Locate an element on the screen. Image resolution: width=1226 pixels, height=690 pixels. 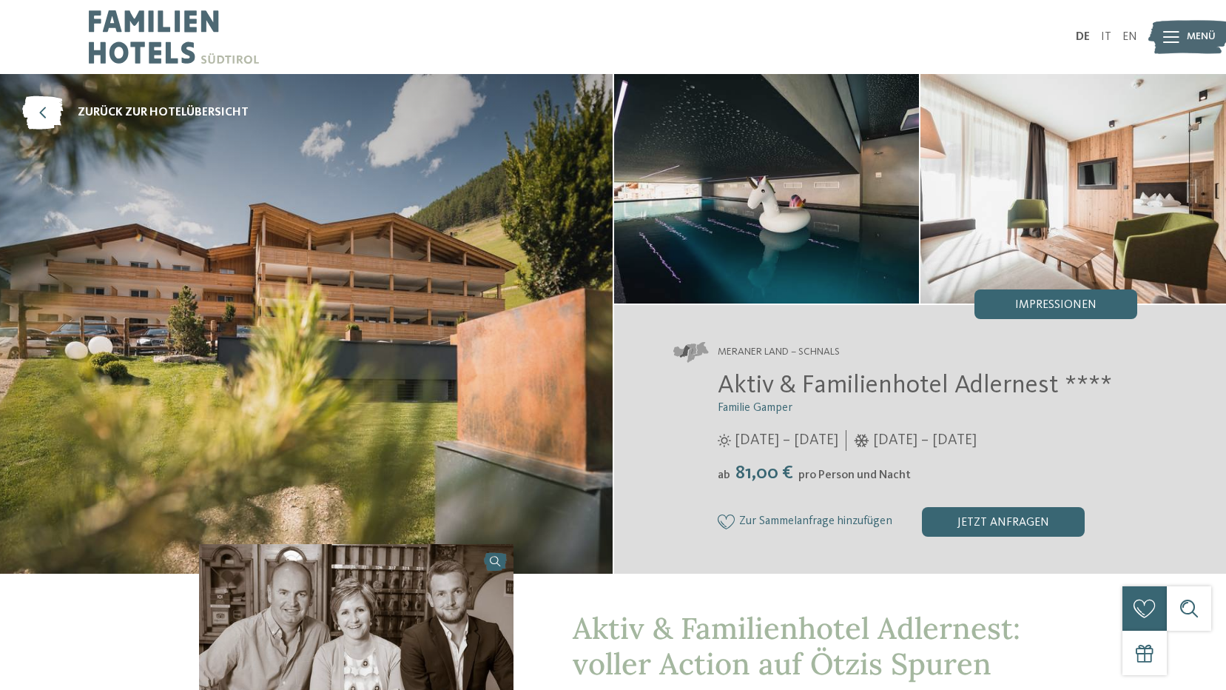
i: Öffnungszeiten im Winter is located at coordinates (861, 440).